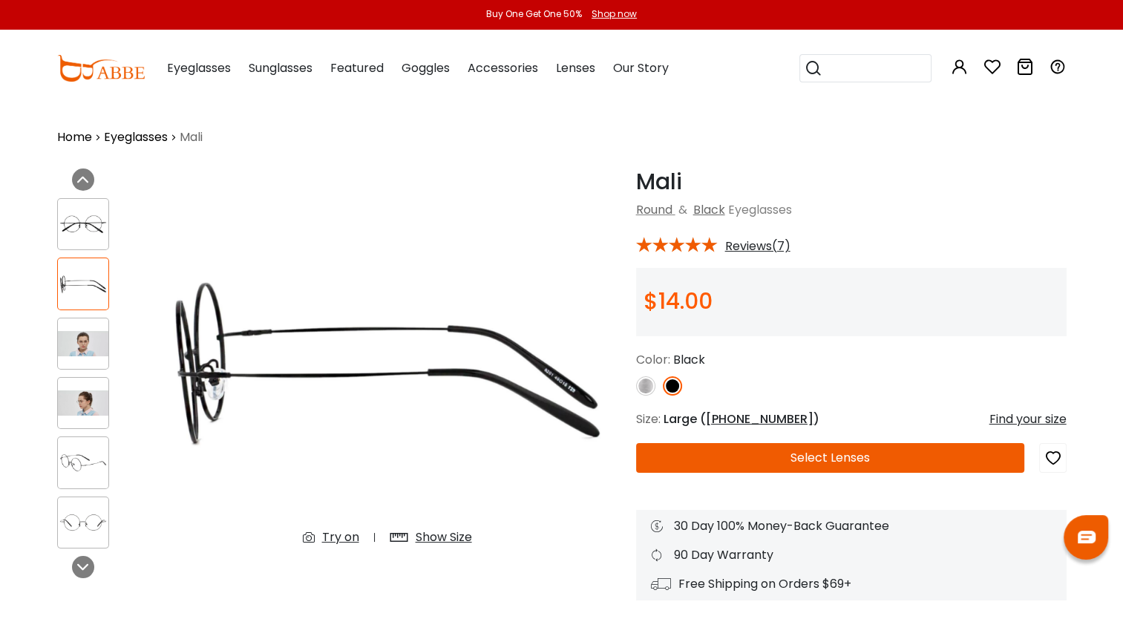 This screenshot has width=1123, height=619. What do you see at coordinates (503, 68) in the screenshot?
I see `span: Accessories` at bounding box center [503, 68].